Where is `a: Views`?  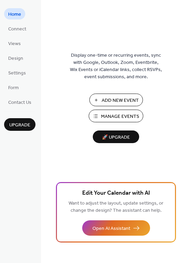 a: Views is located at coordinates (14, 43).